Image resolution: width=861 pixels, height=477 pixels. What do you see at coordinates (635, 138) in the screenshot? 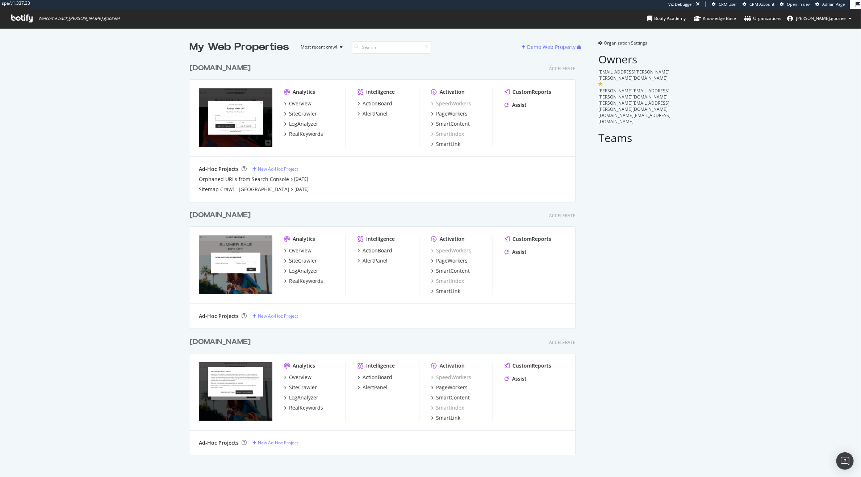
I see `h2: Teams` at bounding box center [635, 138].